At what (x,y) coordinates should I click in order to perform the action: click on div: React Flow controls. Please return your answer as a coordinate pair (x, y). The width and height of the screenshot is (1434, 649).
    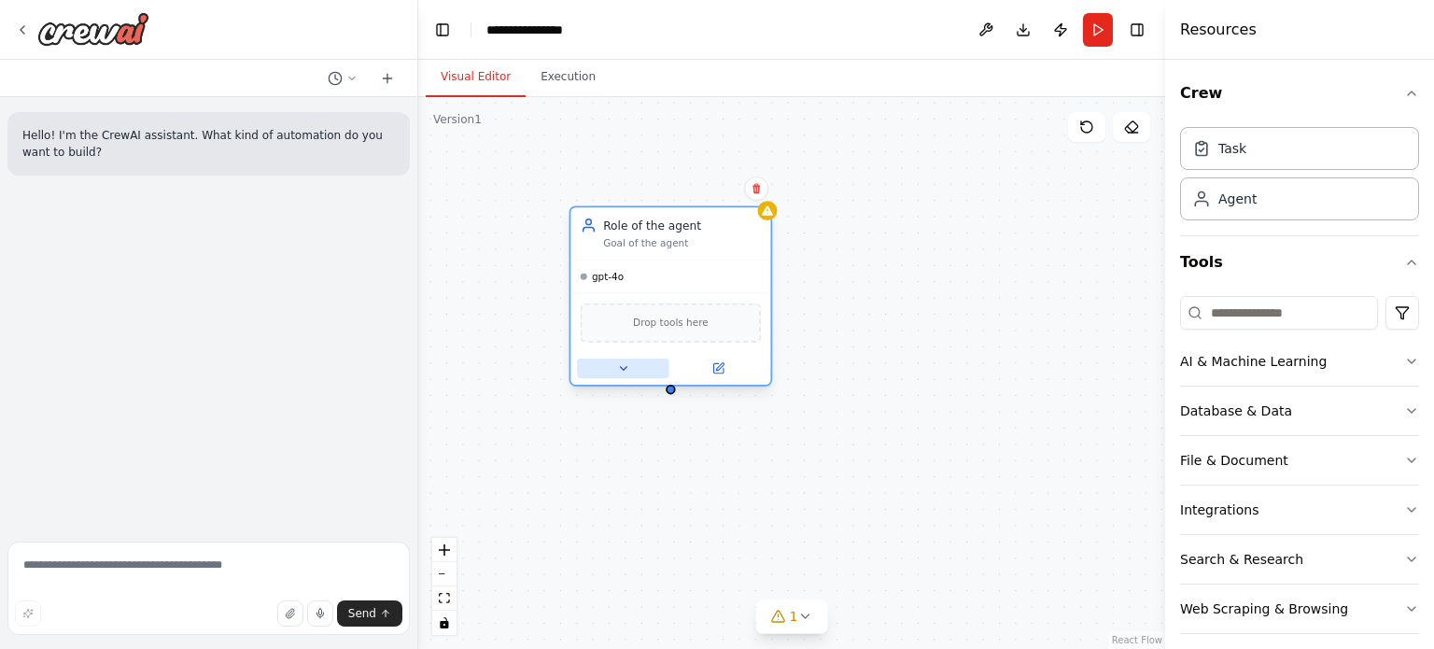
    Looking at the image, I should click on (444, 586).